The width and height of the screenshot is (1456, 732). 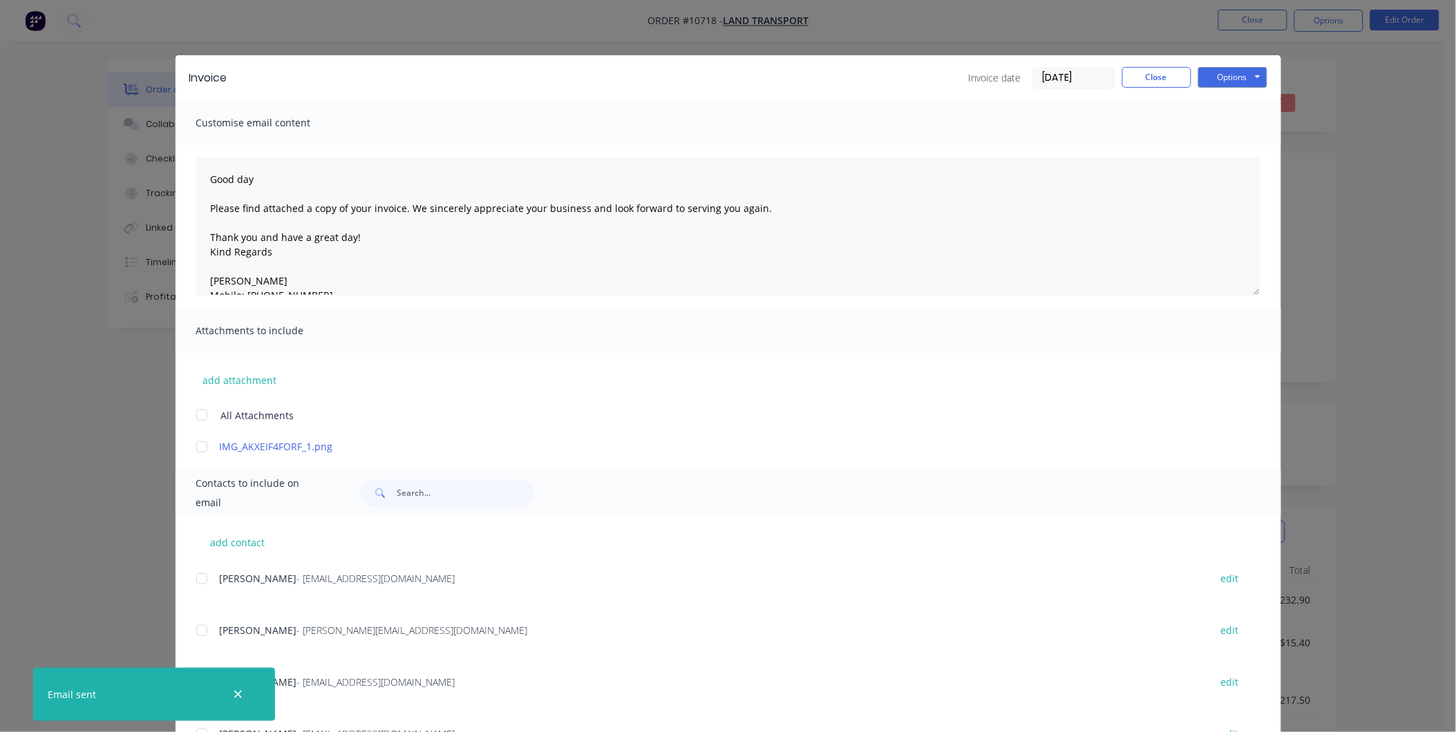 What do you see at coordinates (72, 694) in the screenshot?
I see `div: Email sent` at bounding box center [72, 694].